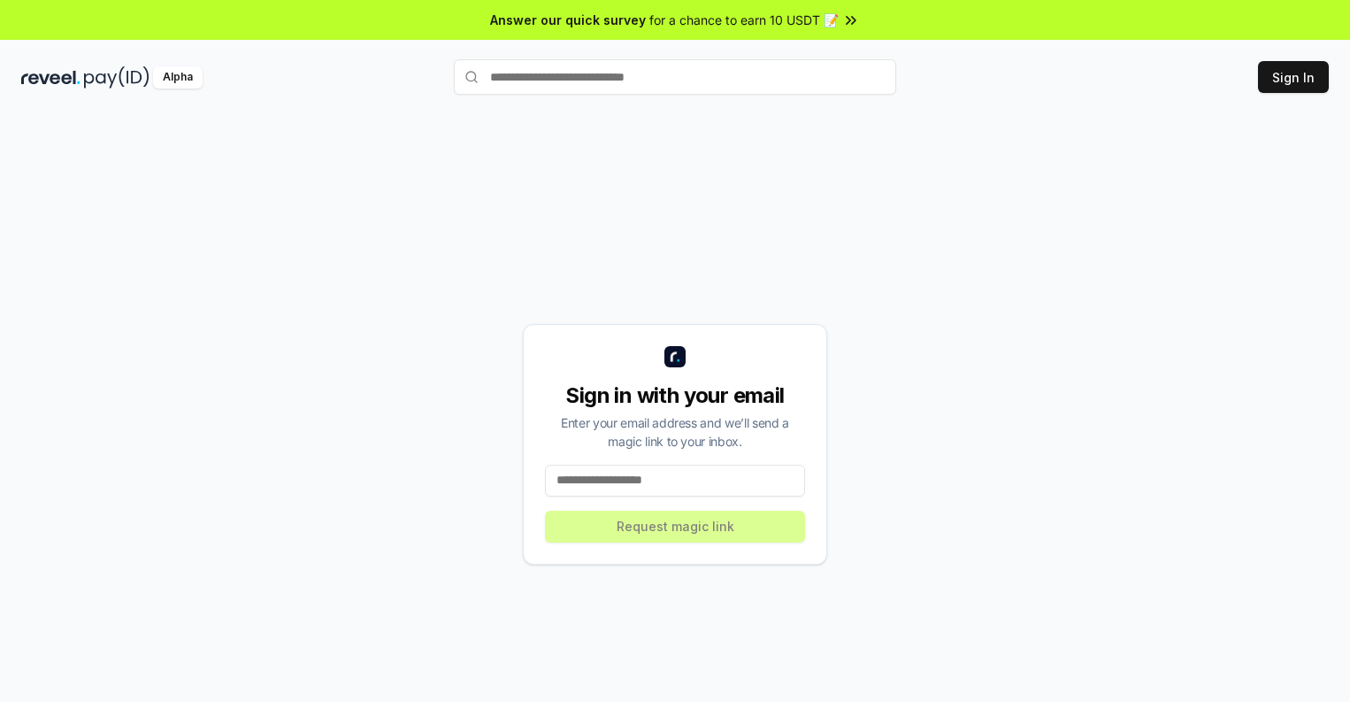 This screenshot has height=702, width=1350. I want to click on button: Sign In, so click(1294, 77).